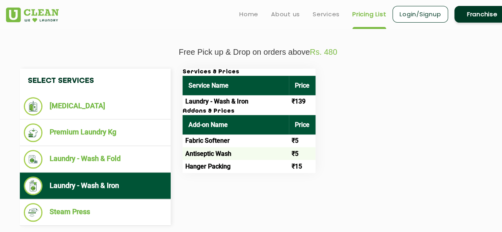 The width and height of the screenshot is (502, 232). Describe the element at coordinates (249, 111) in the screenshot. I see `h3: Addons & Prices` at that location.